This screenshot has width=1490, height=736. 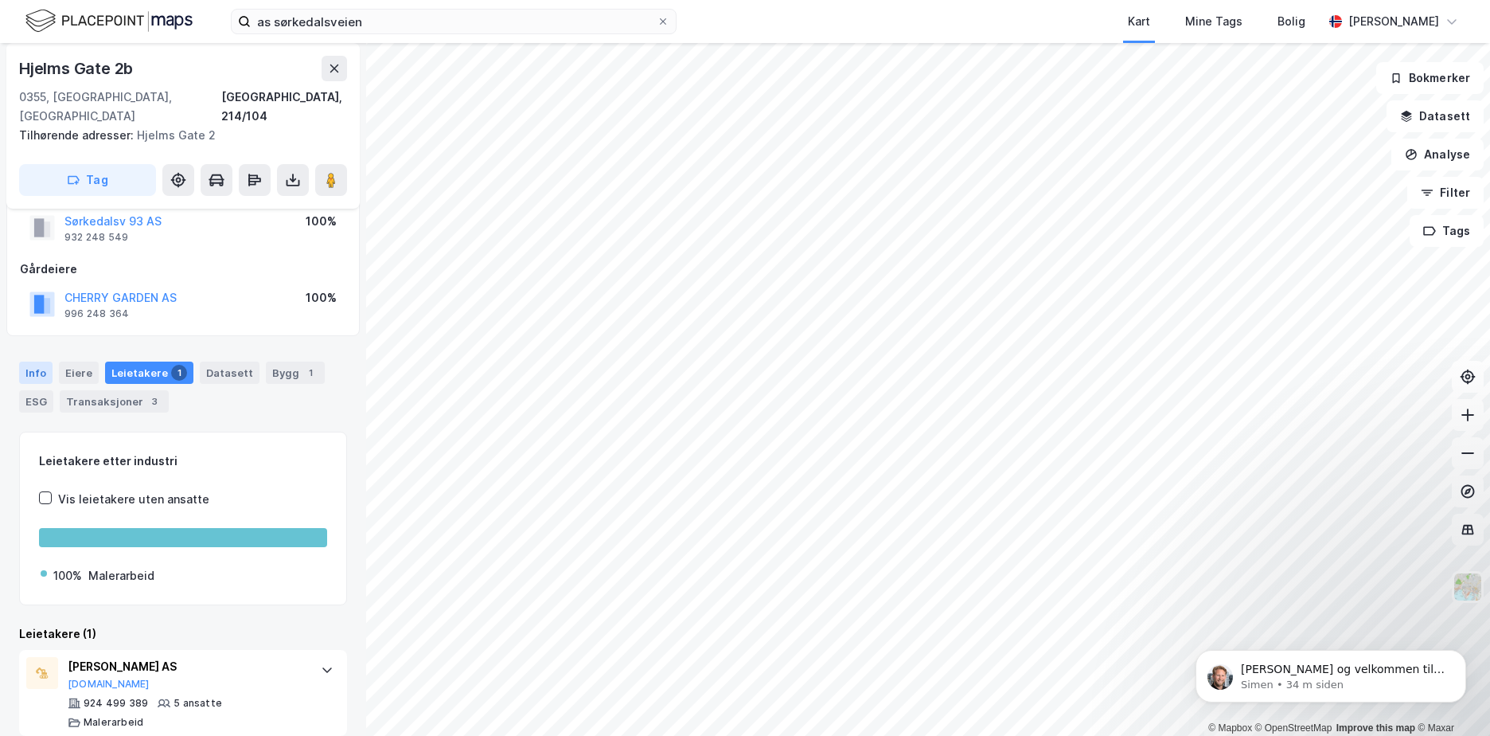 I want to click on div: Leietakere (1), so click(x=183, y=634).